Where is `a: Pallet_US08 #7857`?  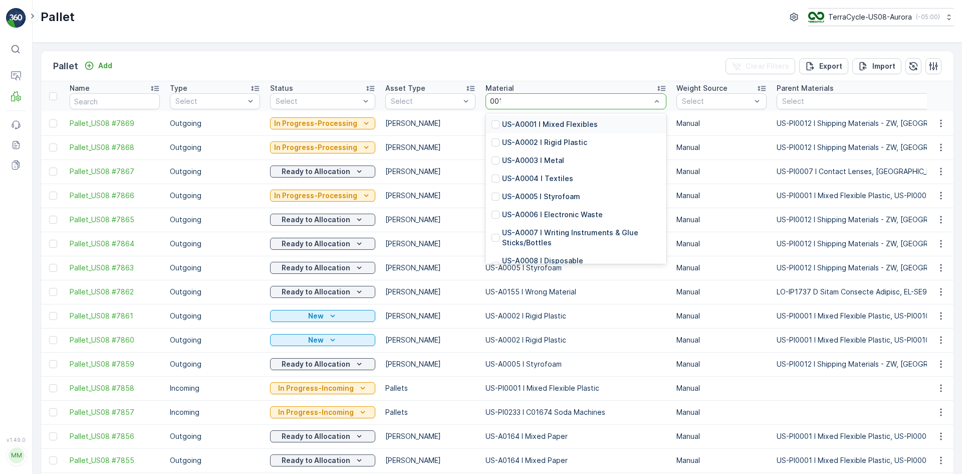 a: Pallet_US08 #7857 is located at coordinates (115, 412).